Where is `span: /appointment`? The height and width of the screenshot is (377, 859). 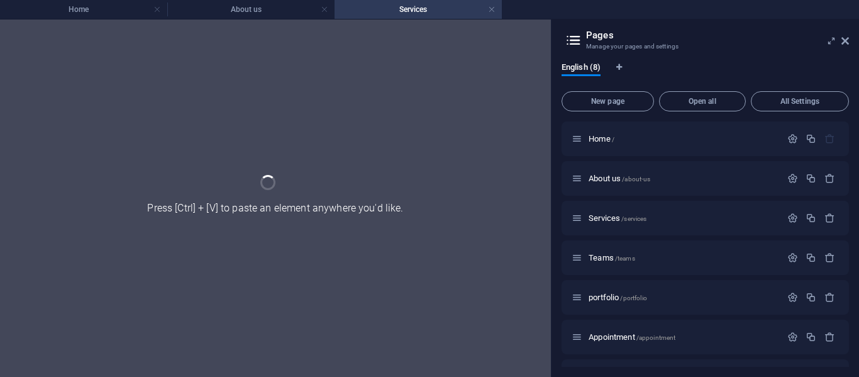
span: /appointment is located at coordinates (656, 337).